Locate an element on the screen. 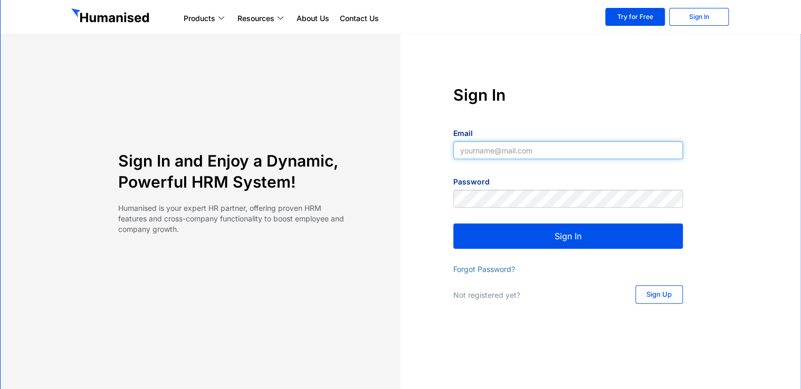 This screenshot has height=389, width=801. a: About Us is located at coordinates (313, 18).